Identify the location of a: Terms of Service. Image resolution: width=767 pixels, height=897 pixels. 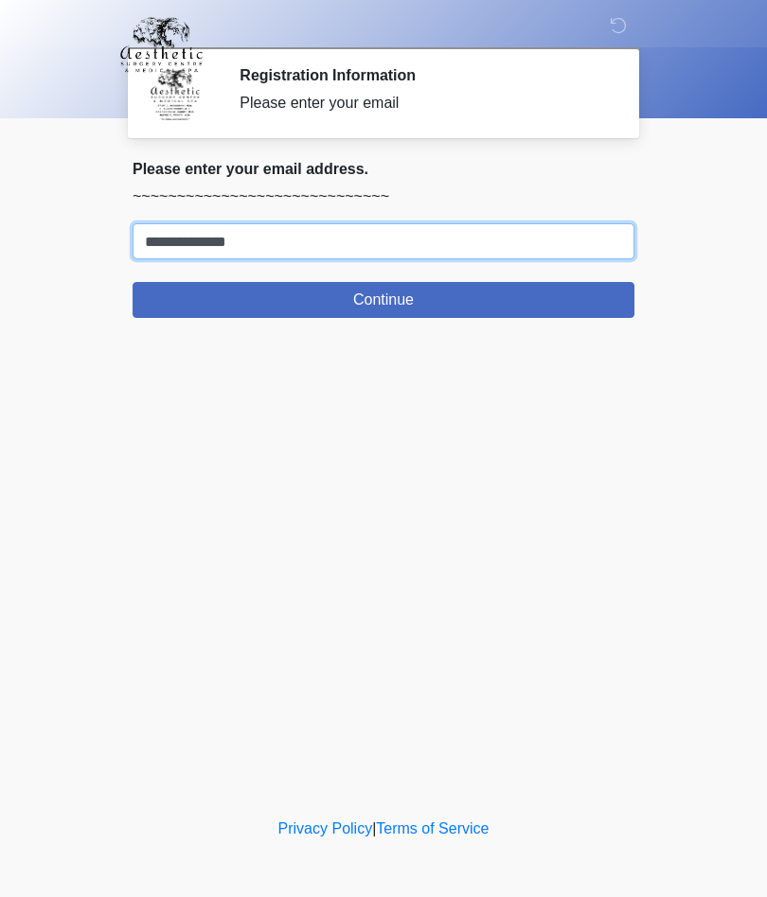
(432, 828).